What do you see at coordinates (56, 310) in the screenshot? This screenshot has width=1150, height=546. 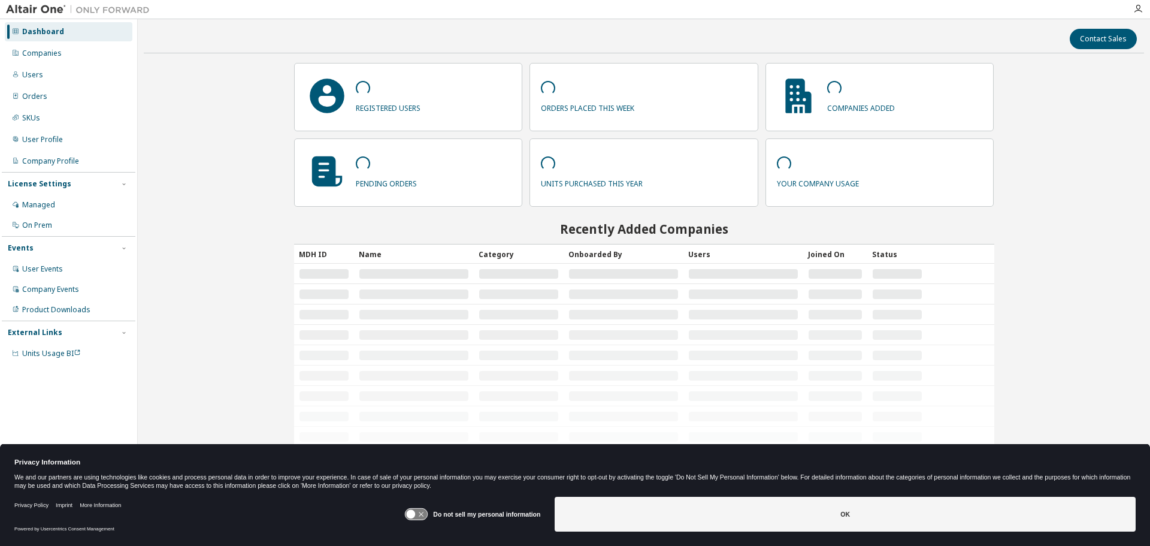 I see `div: Product Downloads` at bounding box center [56, 310].